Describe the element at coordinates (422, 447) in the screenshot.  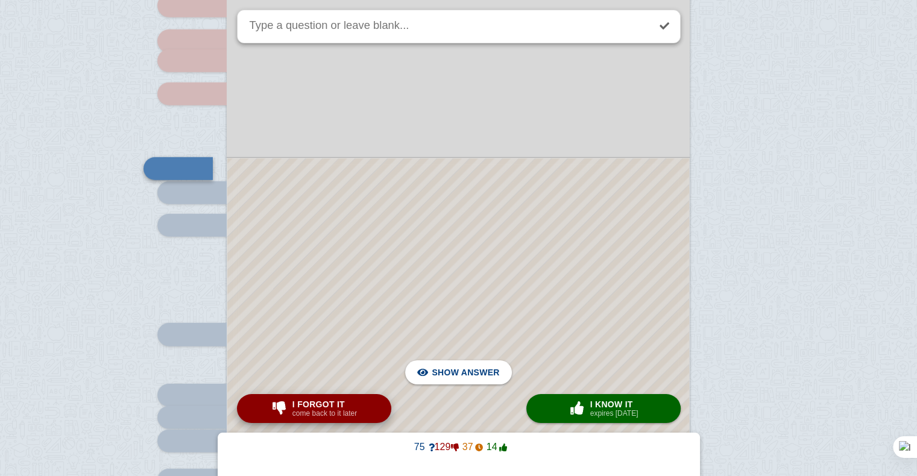
I see `span: 75` at that location.